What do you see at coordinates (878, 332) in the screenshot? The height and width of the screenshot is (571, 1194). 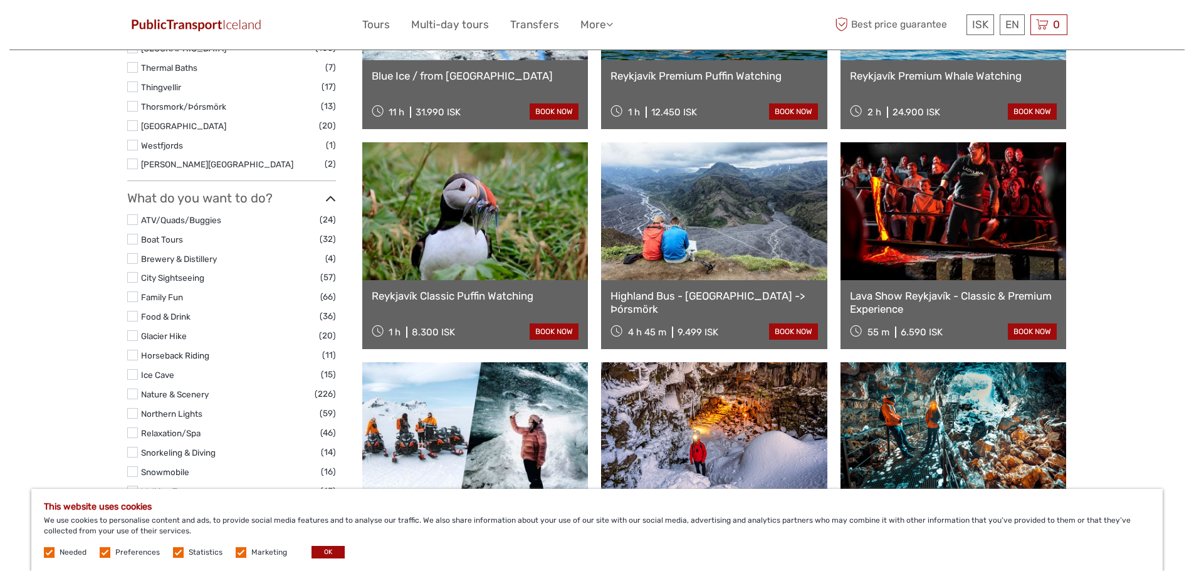 I see `span: 55 m` at bounding box center [878, 332].